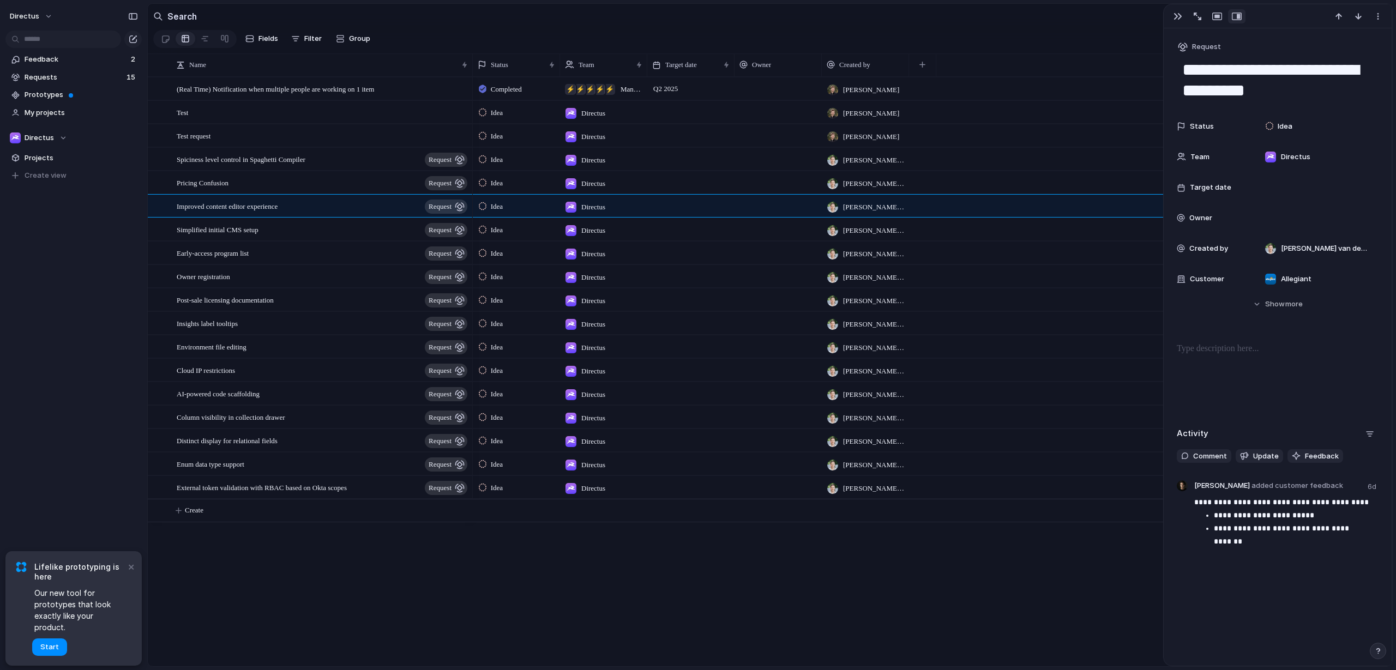 Image resolution: width=1396 pixels, height=670 pixels. Describe the element at coordinates (1296, 279) in the screenshot. I see `span: Allegiant` at that location.